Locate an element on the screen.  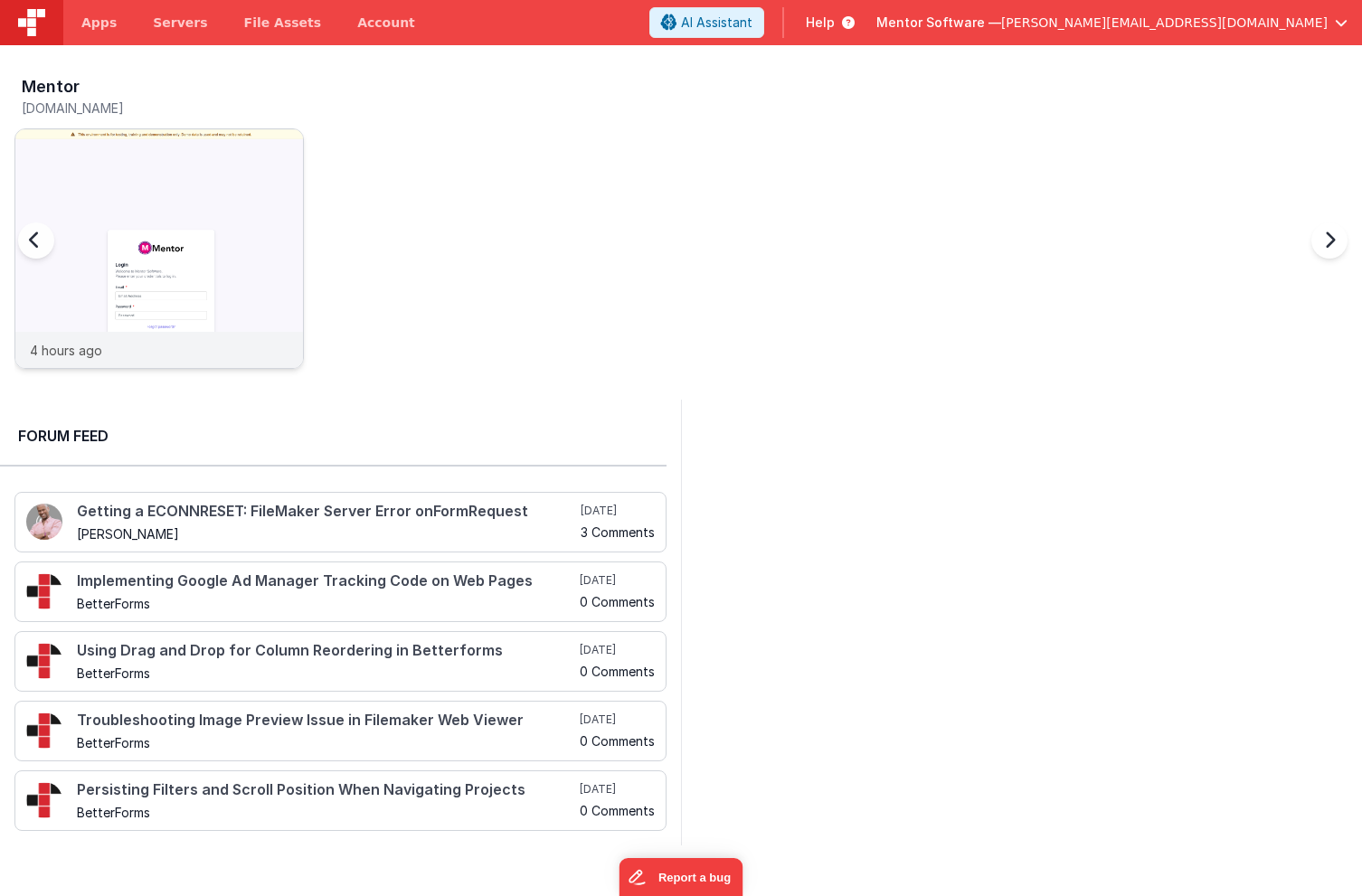
h4: Implementing Google Ad Manager Tracking Code on Web Pages is located at coordinates (327, 582).